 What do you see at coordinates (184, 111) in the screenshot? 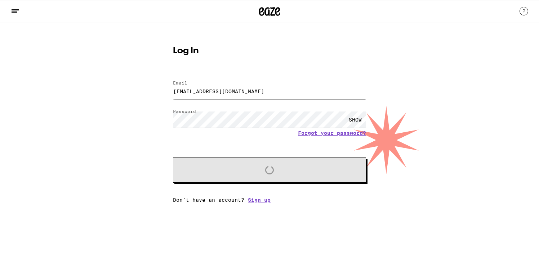
I see `label: Password` at bounding box center [184, 111].